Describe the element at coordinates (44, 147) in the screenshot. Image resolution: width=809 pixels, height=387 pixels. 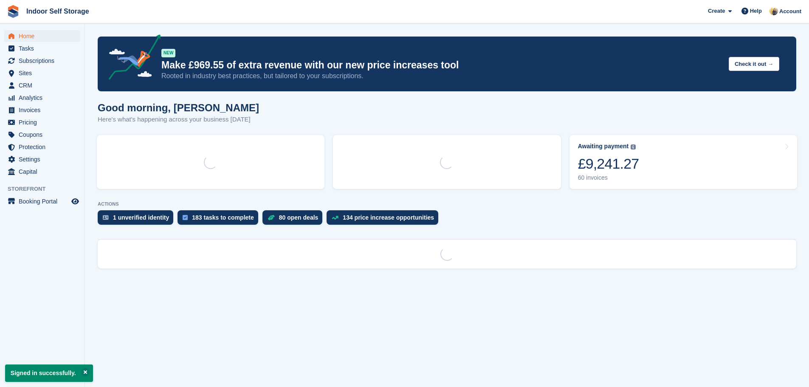
I see `span: Protection` at that location.